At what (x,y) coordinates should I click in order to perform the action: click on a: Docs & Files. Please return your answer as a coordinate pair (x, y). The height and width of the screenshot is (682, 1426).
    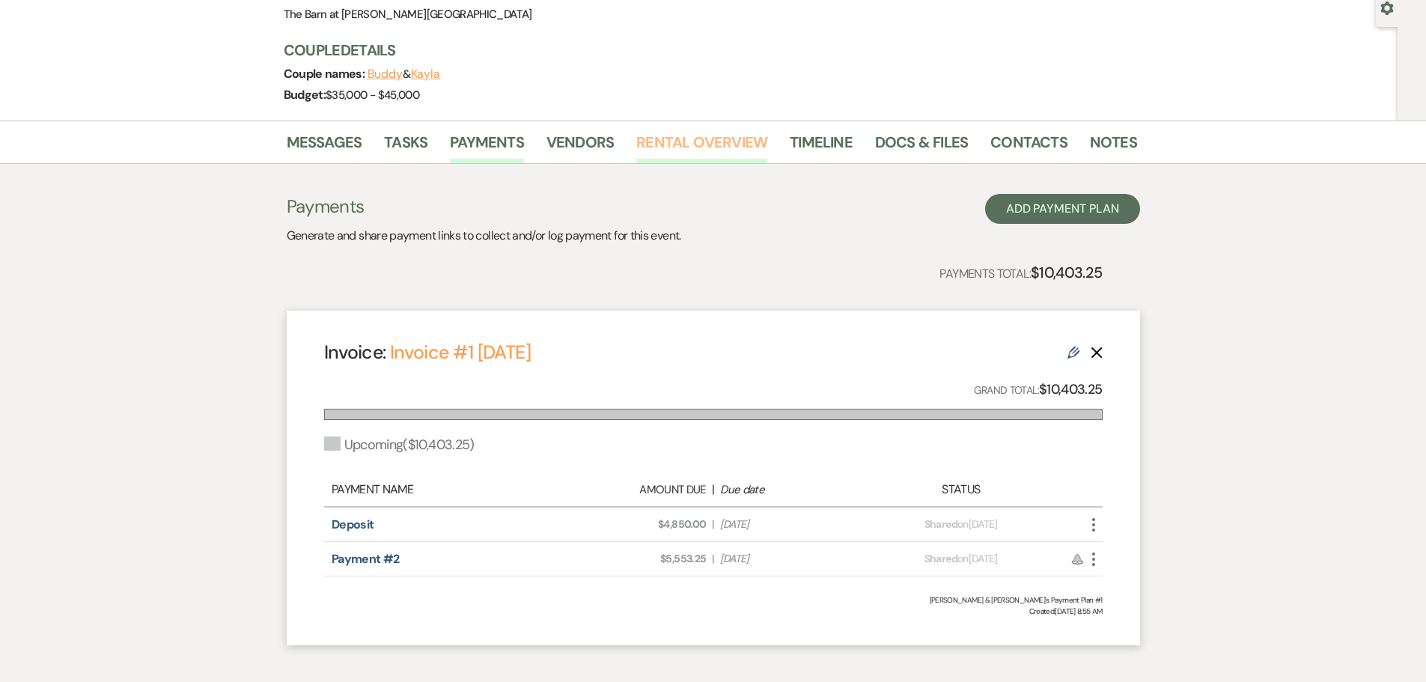
    Looking at the image, I should click on (921, 147).